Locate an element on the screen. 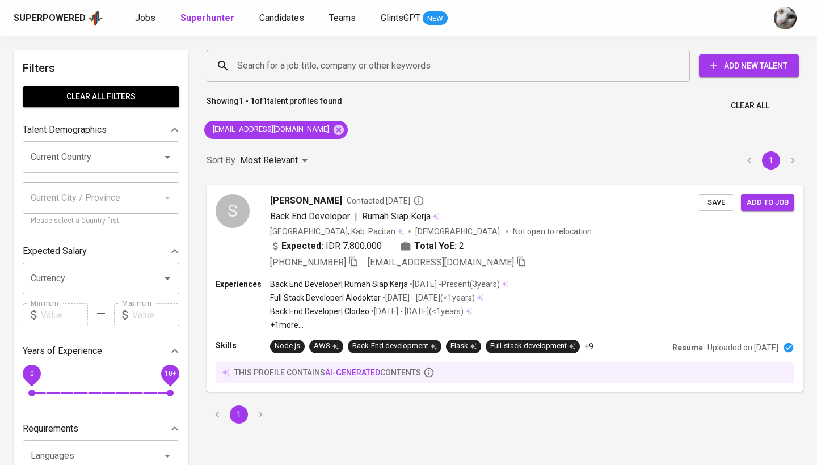  a: Jobs is located at coordinates (146, 18).